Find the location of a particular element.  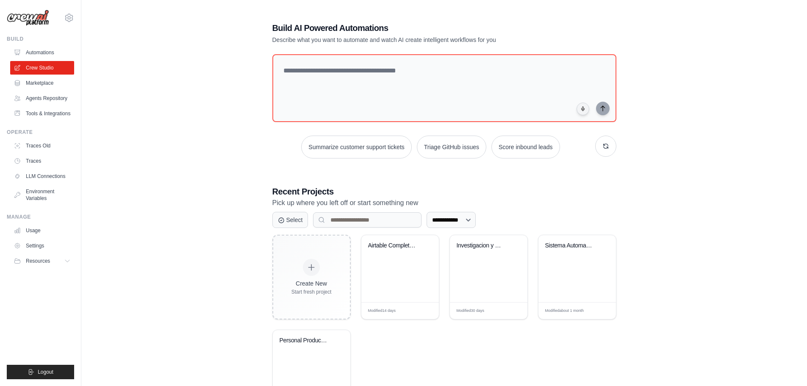

button: Select is located at coordinates (290, 220).